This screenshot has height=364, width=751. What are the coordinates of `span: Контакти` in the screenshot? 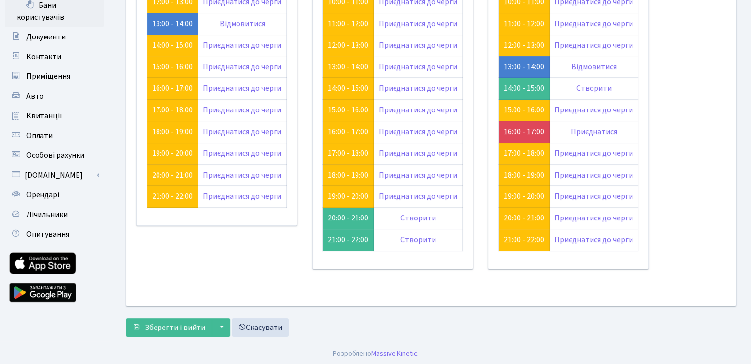 It's located at (43, 57).